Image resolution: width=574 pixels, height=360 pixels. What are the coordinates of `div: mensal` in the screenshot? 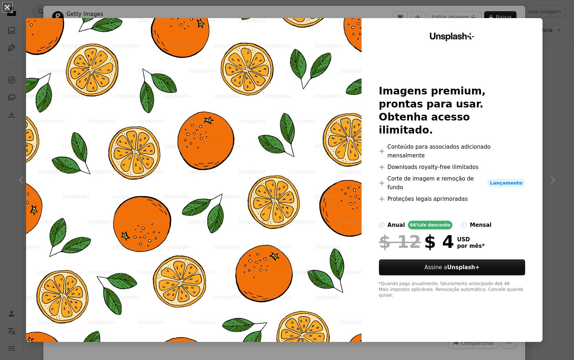 It's located at (481, 225).